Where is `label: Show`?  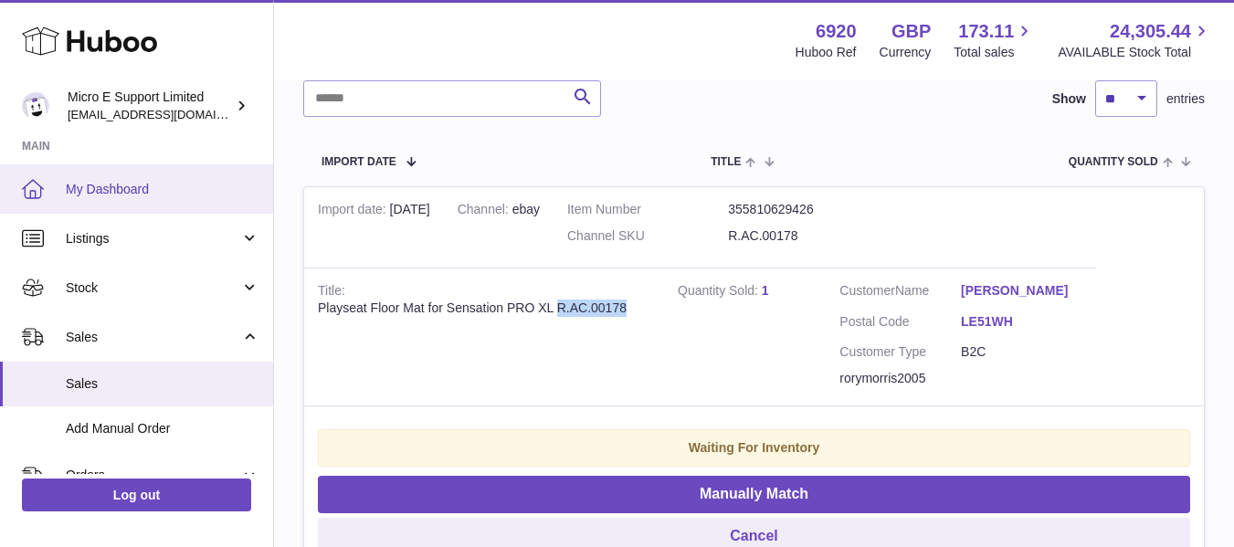
label: Show is located at coordinates (1068, 99).